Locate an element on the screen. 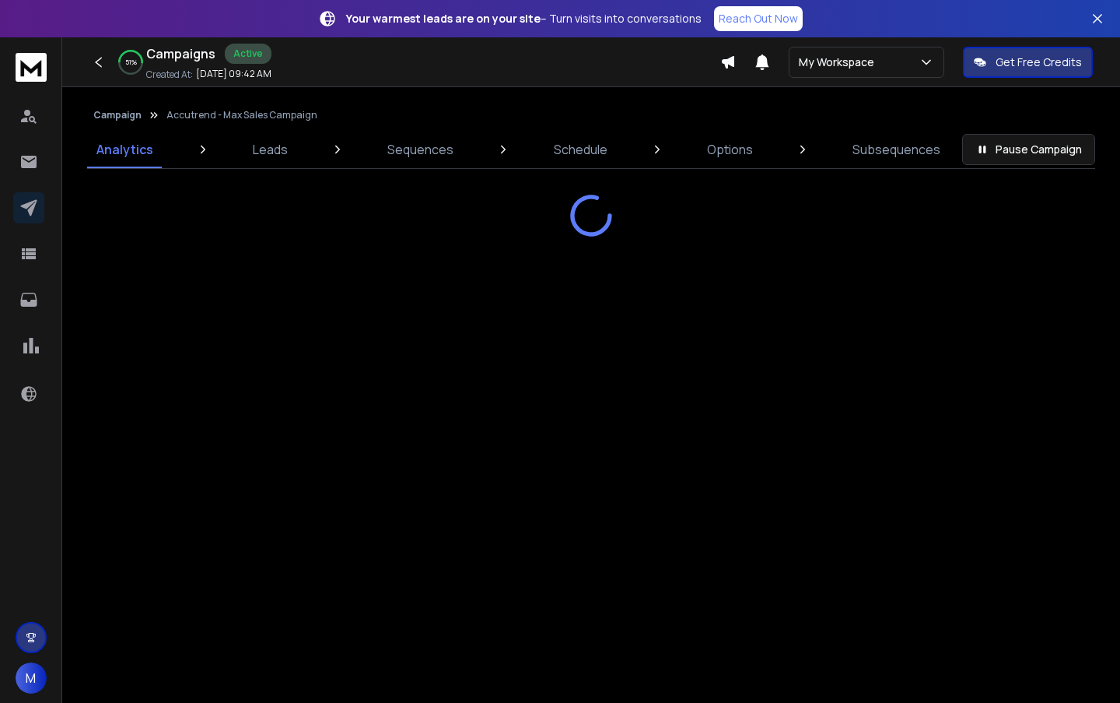  a: Subsequences is located at coordinates (896, 149).